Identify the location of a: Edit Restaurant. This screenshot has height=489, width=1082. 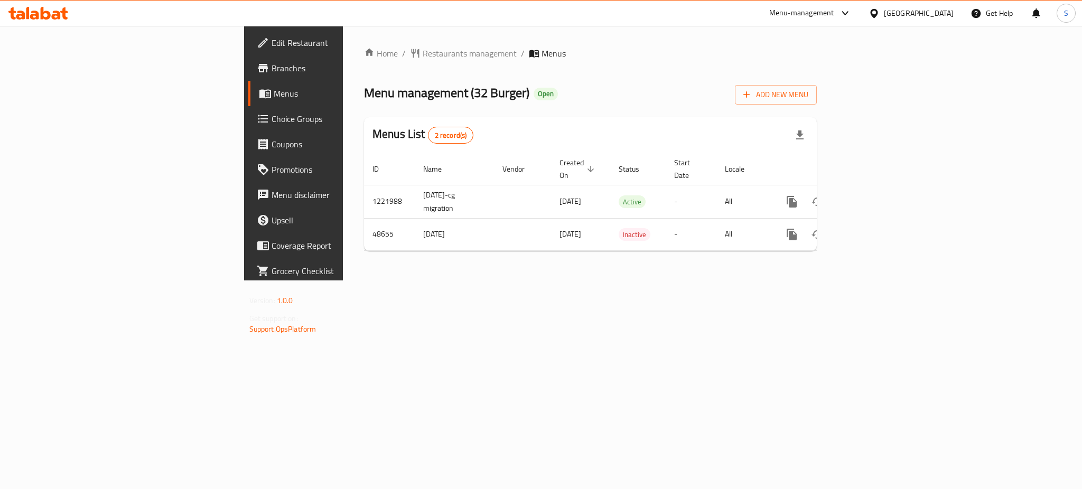
(337, 43).